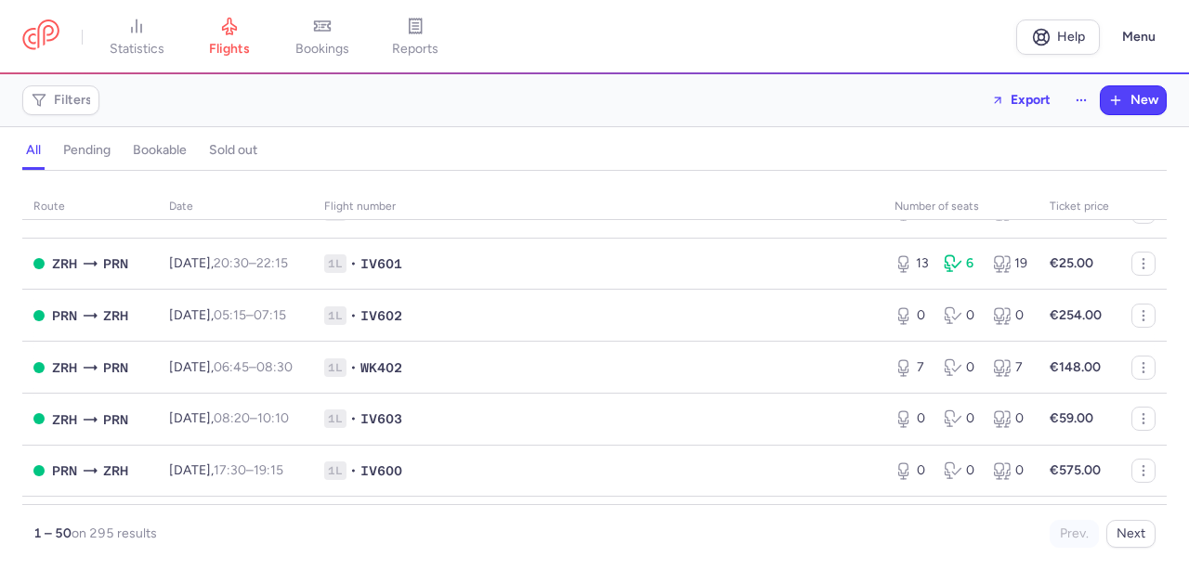  I want to click on button: Filters, so click(60, 100).